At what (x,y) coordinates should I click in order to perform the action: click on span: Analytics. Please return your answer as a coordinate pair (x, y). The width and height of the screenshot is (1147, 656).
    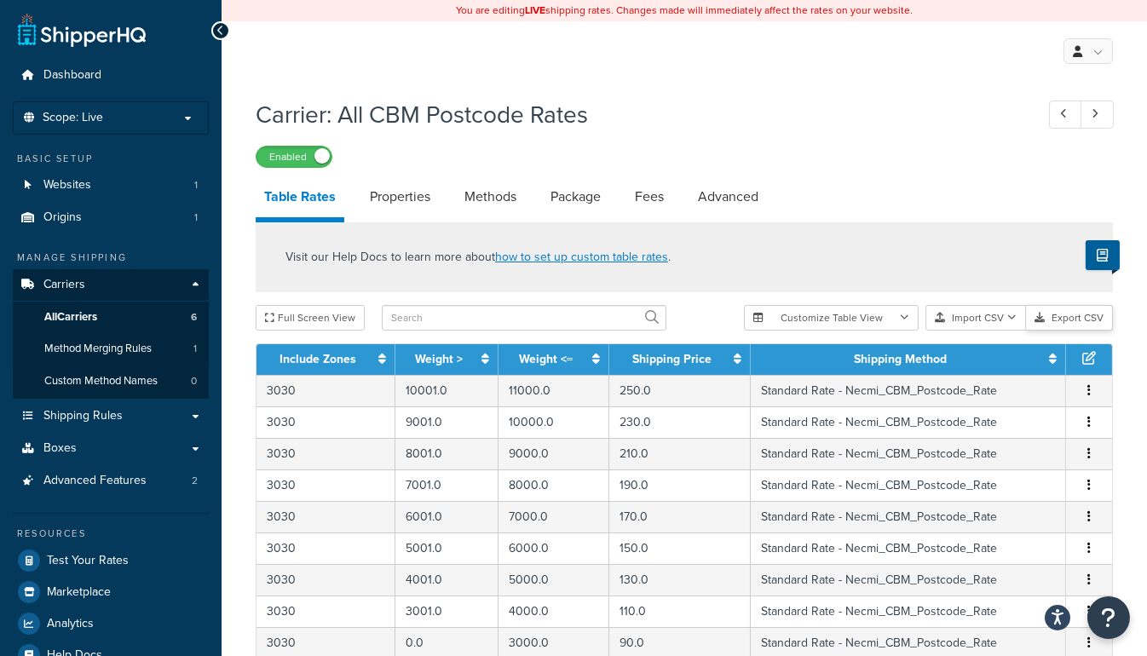
    Looking at the image, I should click on (70, 624).